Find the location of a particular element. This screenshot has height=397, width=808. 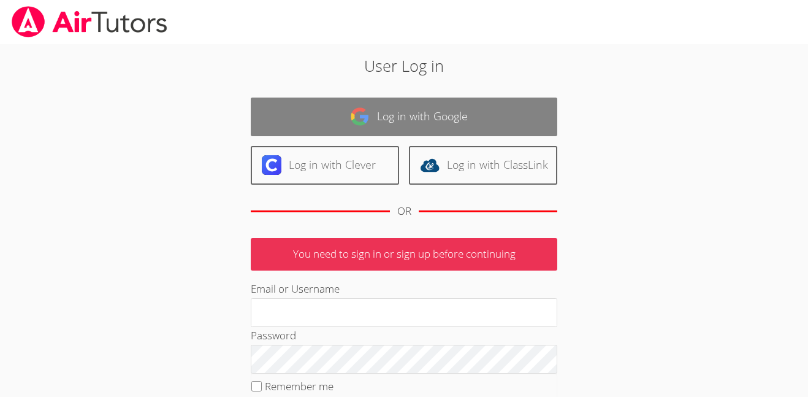

img: classlink-logo-d6bb404cc1216ec64c9a2012d9dc4662098be43eaf13dc465df04b49fa7ab582.svg is located at coordinates (430, 165).